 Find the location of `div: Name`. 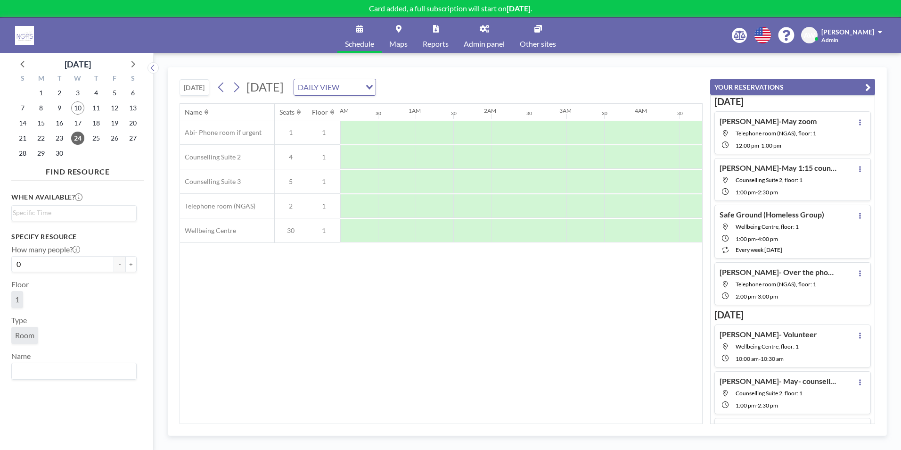

div: Name is located at coordinates (193, 112).